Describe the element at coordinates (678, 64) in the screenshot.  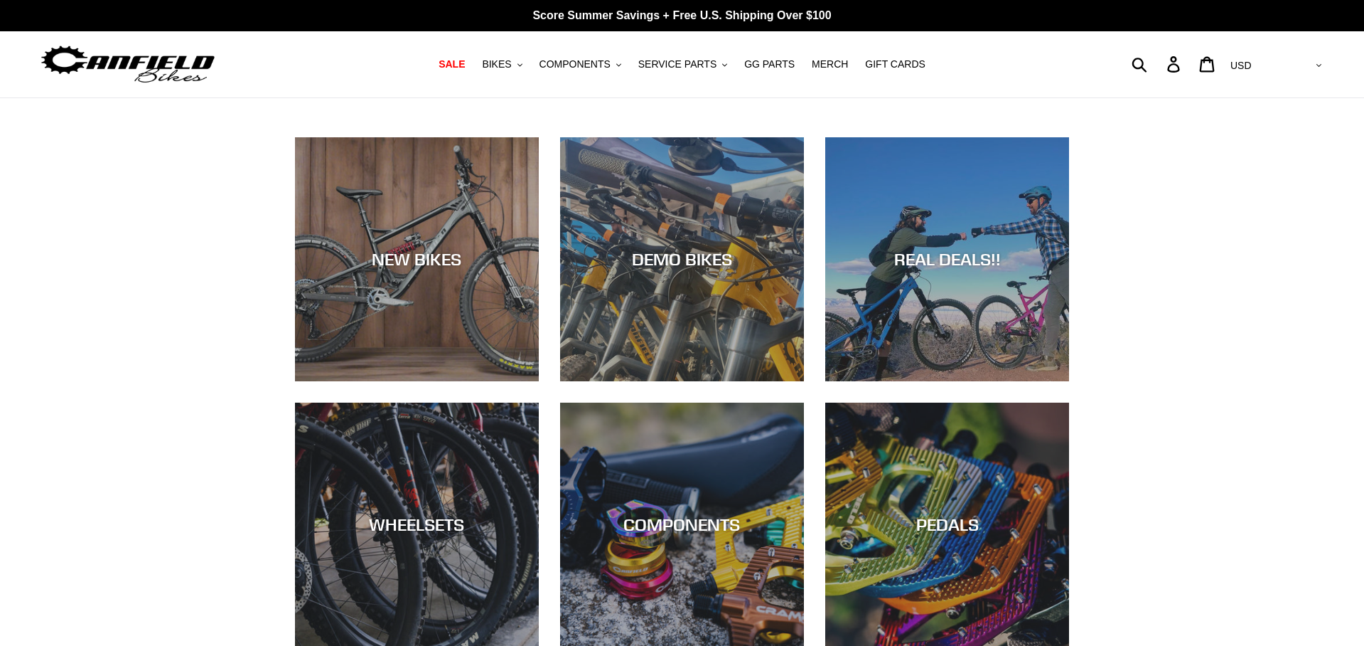
I see `span: SERVICE PARTS` at that location.